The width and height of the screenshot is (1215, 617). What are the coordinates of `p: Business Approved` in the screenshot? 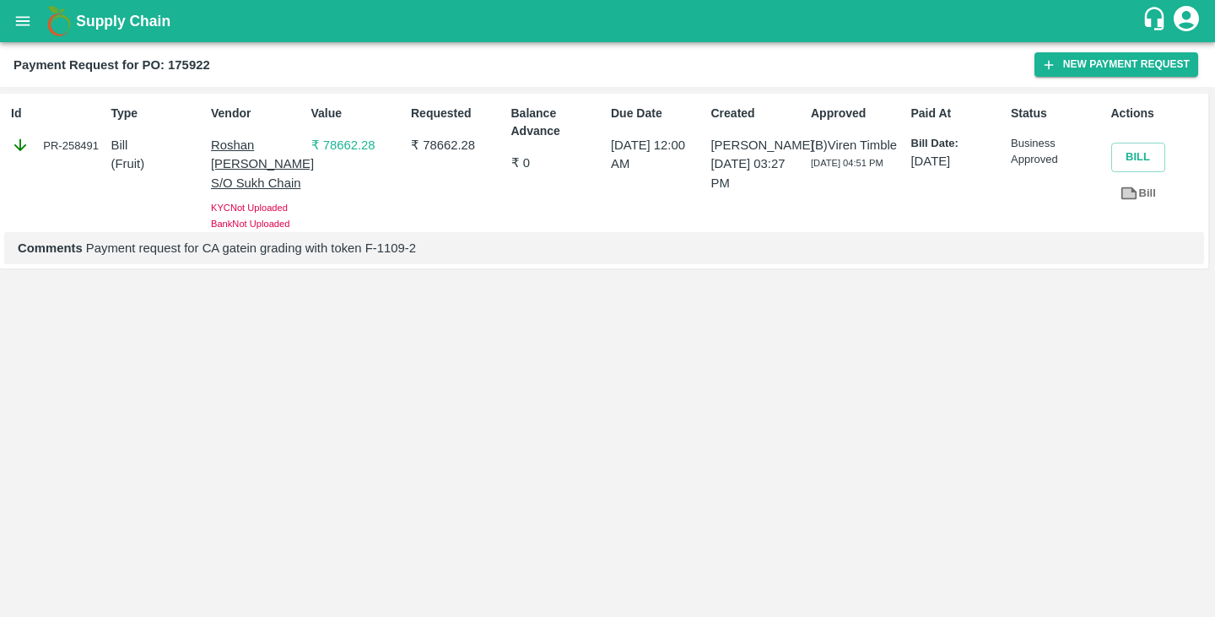 It's located at (1057, 151).